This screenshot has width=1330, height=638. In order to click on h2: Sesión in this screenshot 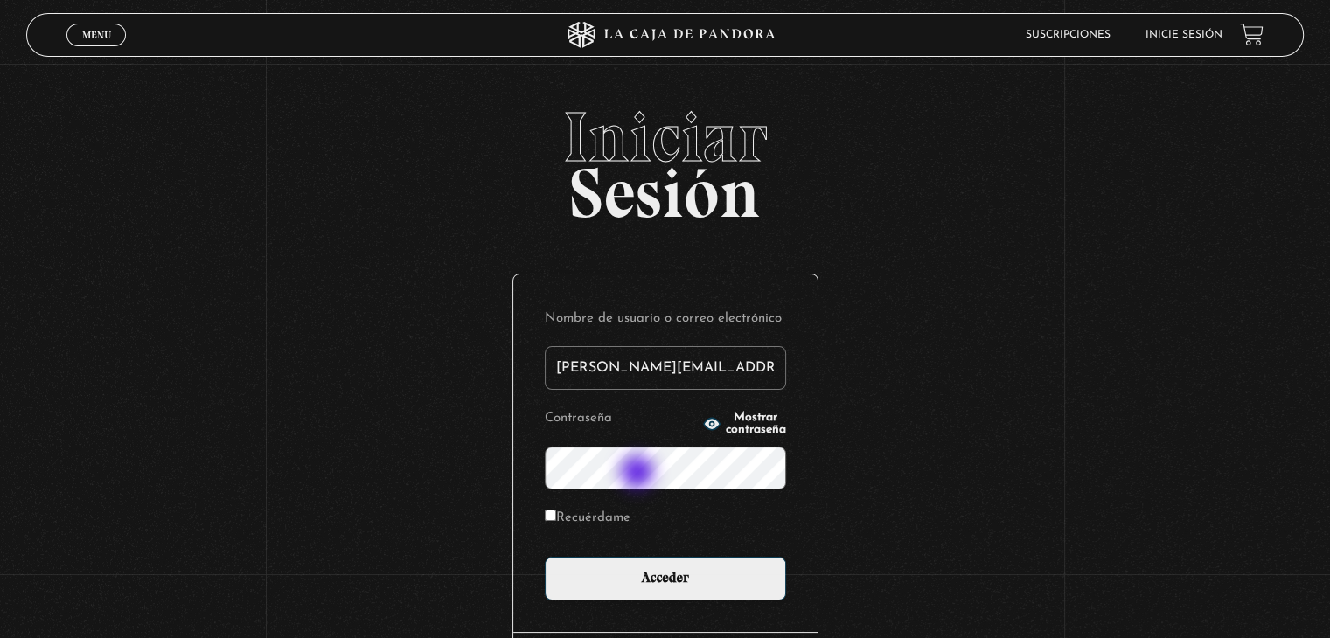, I will do `click(665, 158)`.